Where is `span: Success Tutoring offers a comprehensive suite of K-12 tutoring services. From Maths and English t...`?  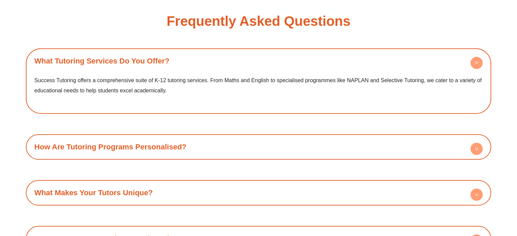 span: Success Tutoring offers a comprehensive suite of K-12 tutoring services. From Maths and English t... is located at coordinates (258, 85).